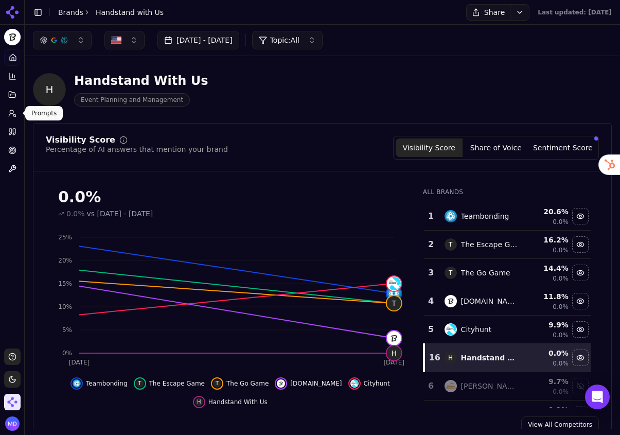 Image resolution: width=620 pixels, height=435 pixels. I want to click on div: Visibility Score, so click(80, 140).